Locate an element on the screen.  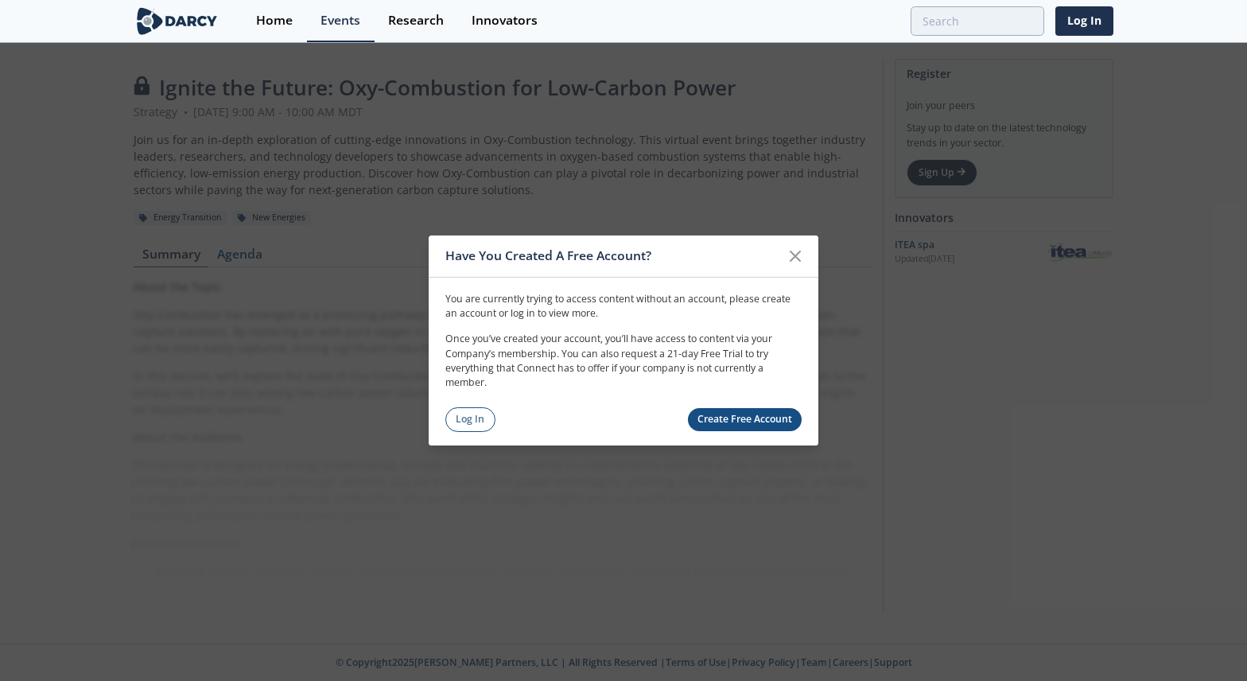
div: Research is located at coordinates (416, 21).